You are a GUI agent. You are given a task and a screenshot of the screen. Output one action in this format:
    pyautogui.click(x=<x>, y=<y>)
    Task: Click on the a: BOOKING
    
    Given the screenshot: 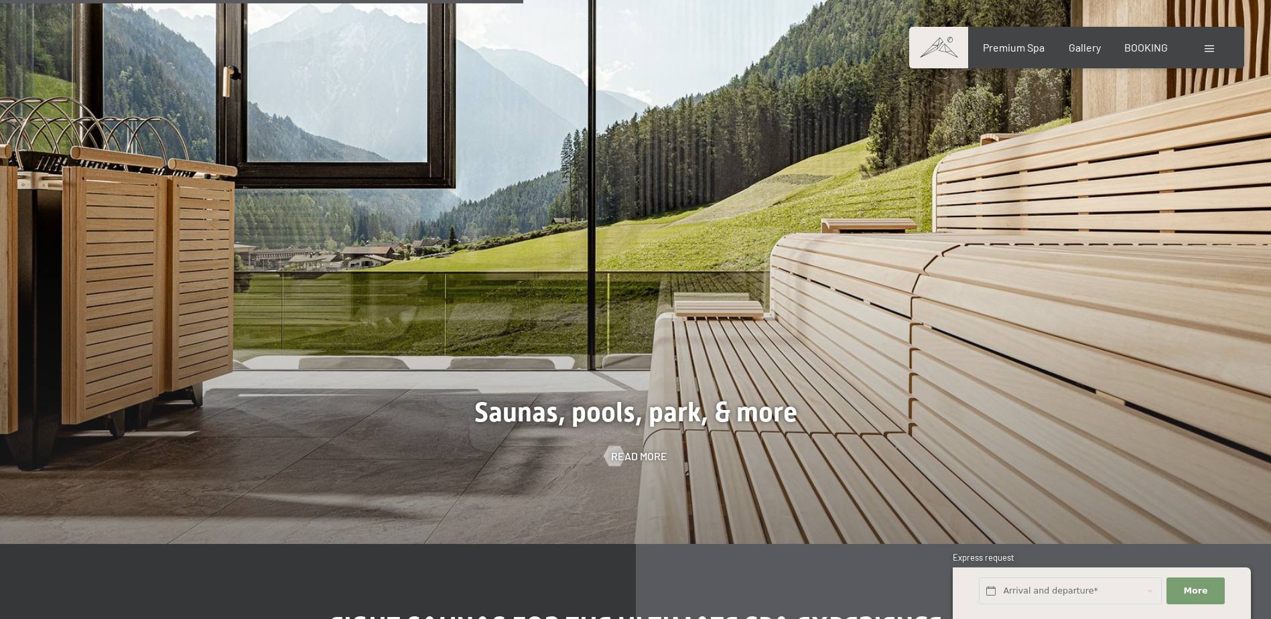 What is the action you would take?
    pyautogui.click(x=1145, y=47)
    